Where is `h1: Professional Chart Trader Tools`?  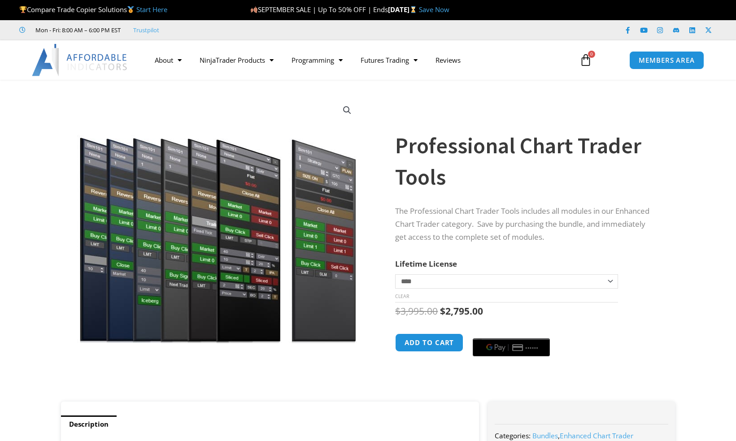 h1: Professional Chart Trader Tools is located at coordinates (526, 161).